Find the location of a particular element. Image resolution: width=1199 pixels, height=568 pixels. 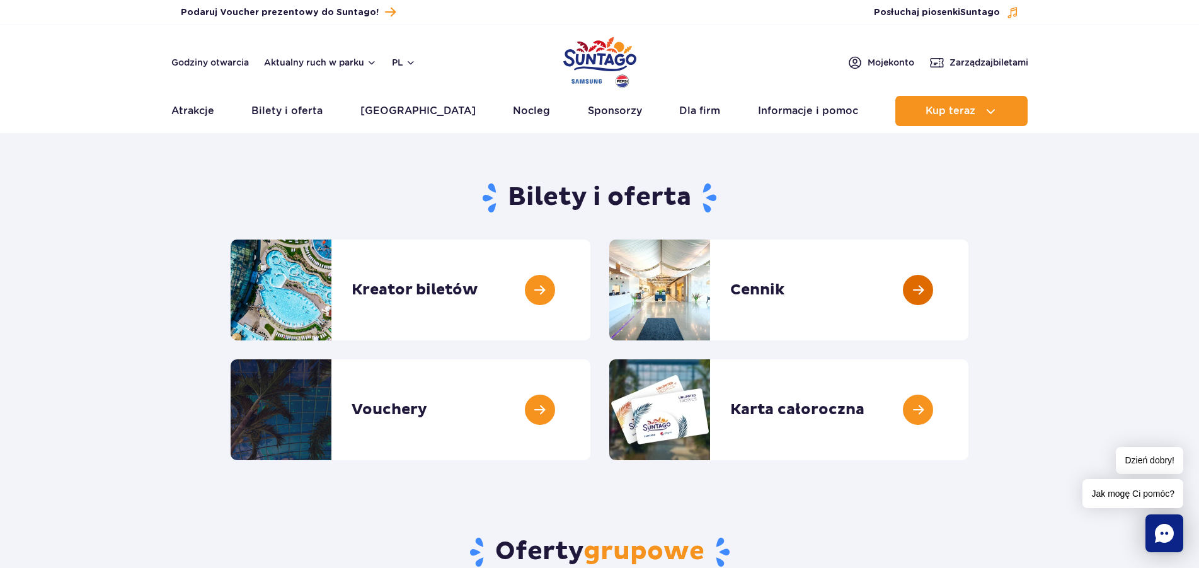

a: Atrakcje is located at coordinates (193, 111).